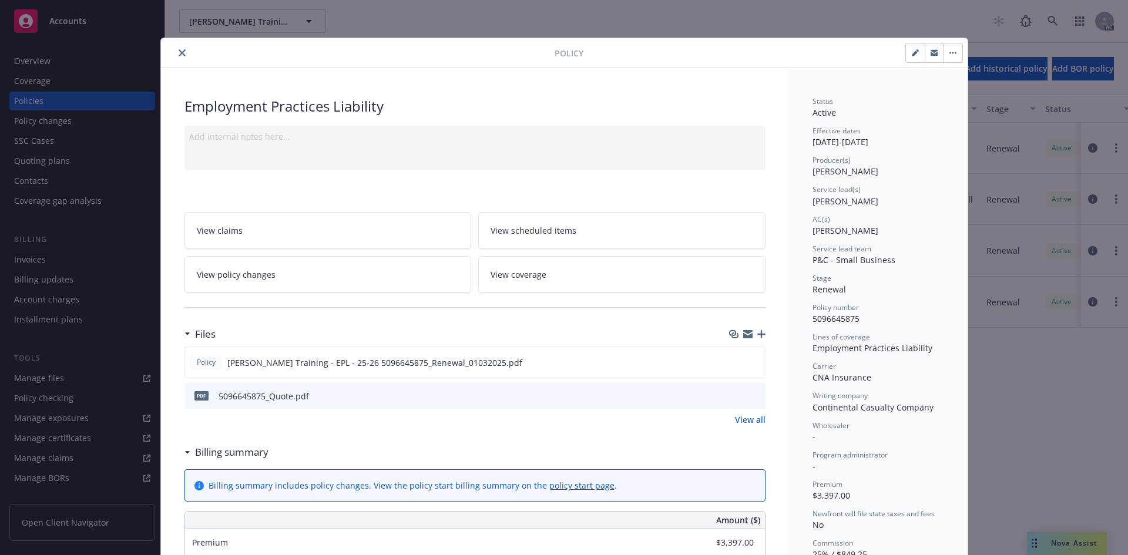 Image resolution: width=1128 pixels, height=555 pixels. I want to click on a: View claims, so click(328, 230).